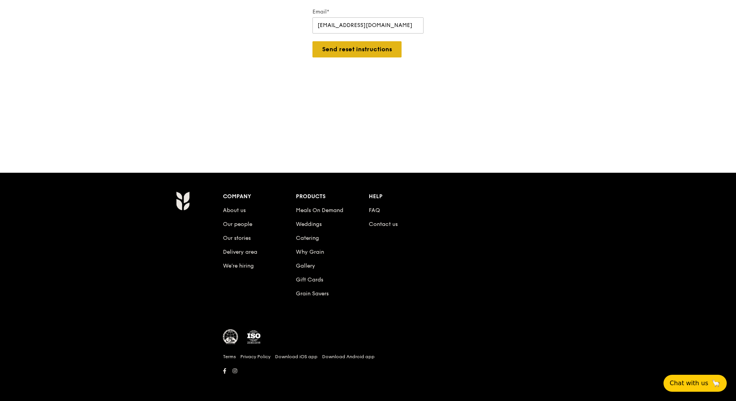 The image size is (736, 401). I want to click on a: Download iOS app, so click(296, 357).